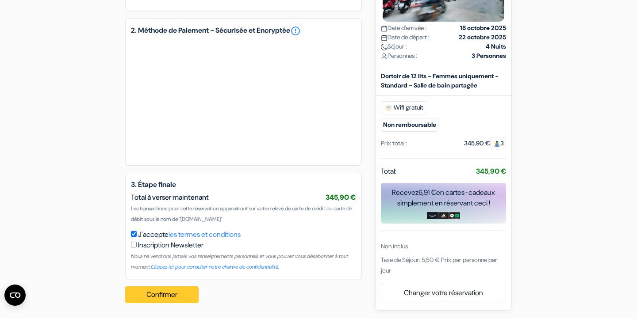 This screenshot has height=319, width=637. Describe the element at coordinates (204, 234) in the screenshot. I see `a: les termes et conditions` at that location.